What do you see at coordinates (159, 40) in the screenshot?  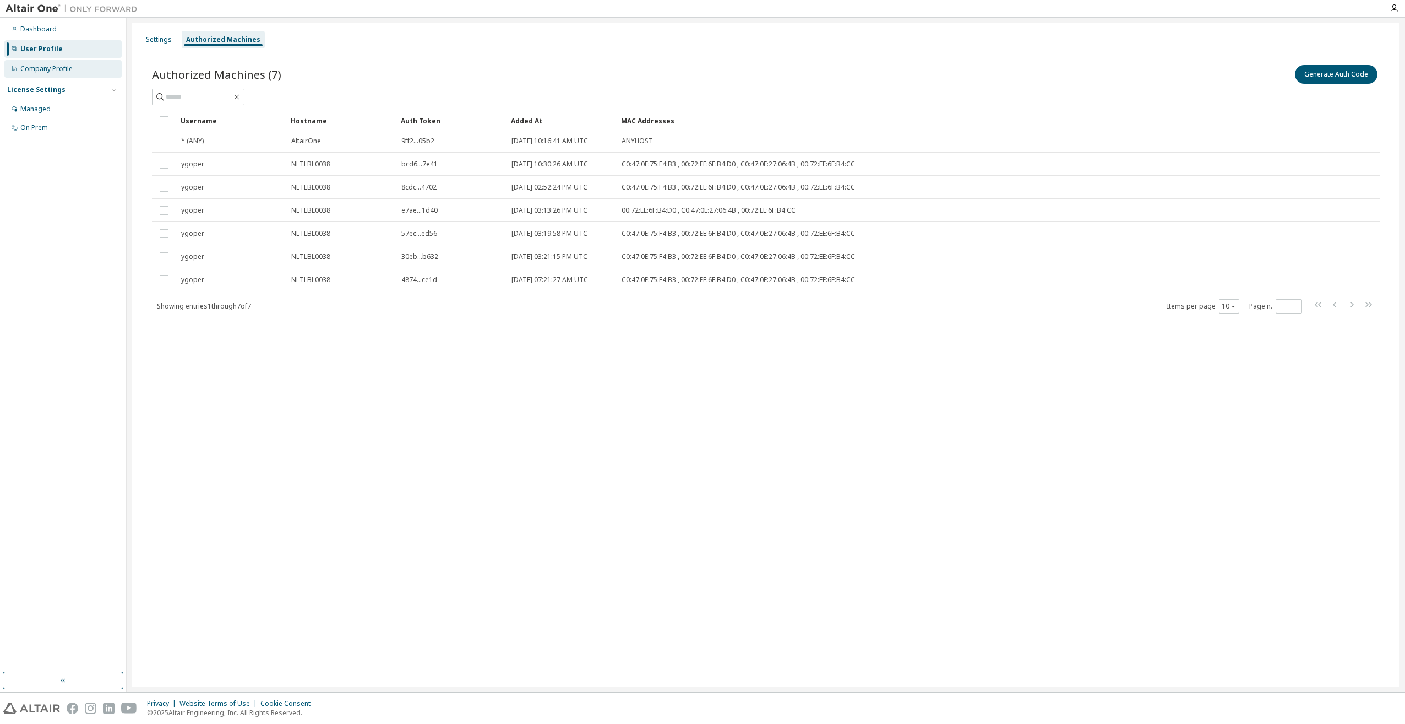 I see `div: Settings` at bounding box center [159, 40].